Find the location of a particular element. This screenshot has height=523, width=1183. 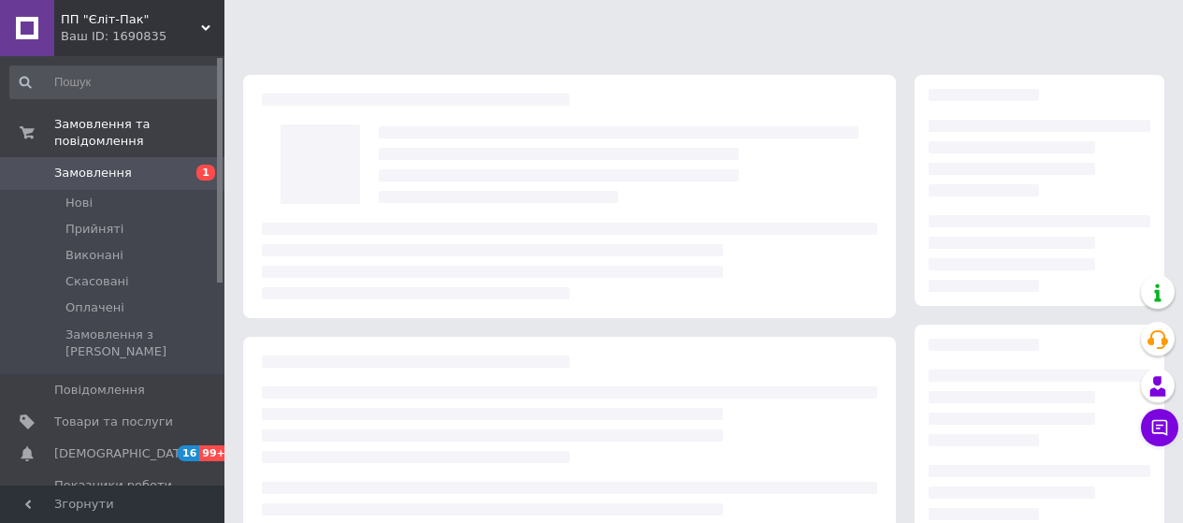

span: Товари та послуги is located at coordinates (113, 422).